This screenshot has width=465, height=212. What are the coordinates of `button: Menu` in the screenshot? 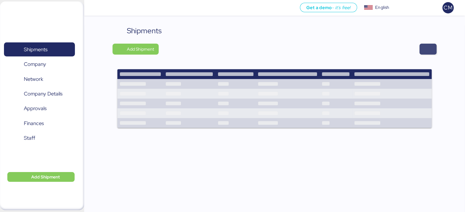 It's located at (93, 8).